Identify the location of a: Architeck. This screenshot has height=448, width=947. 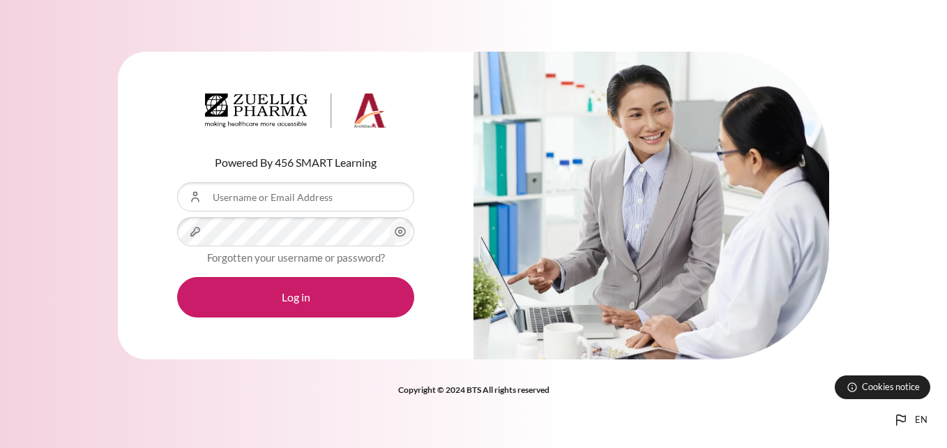
(296, 114).